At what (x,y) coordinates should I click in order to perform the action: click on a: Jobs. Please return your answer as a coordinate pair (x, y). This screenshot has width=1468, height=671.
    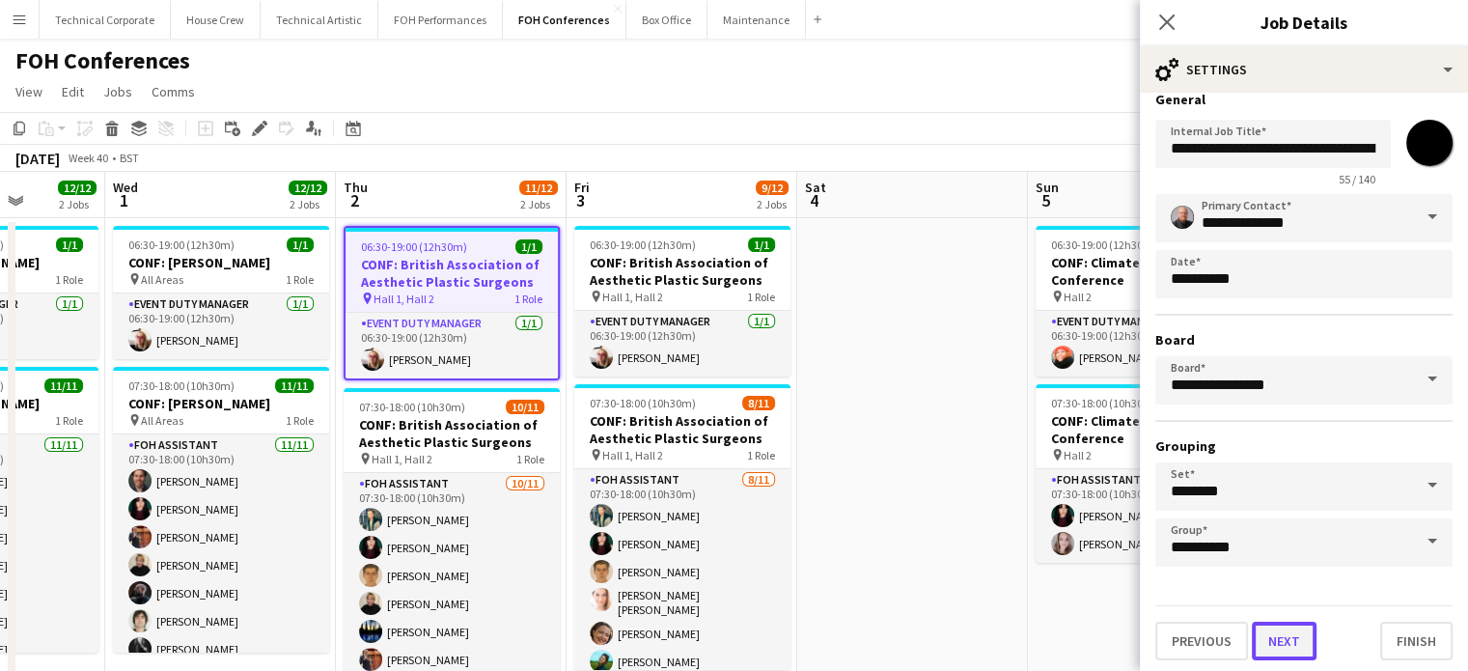
    Looking at the image, I should click on (118, 92).